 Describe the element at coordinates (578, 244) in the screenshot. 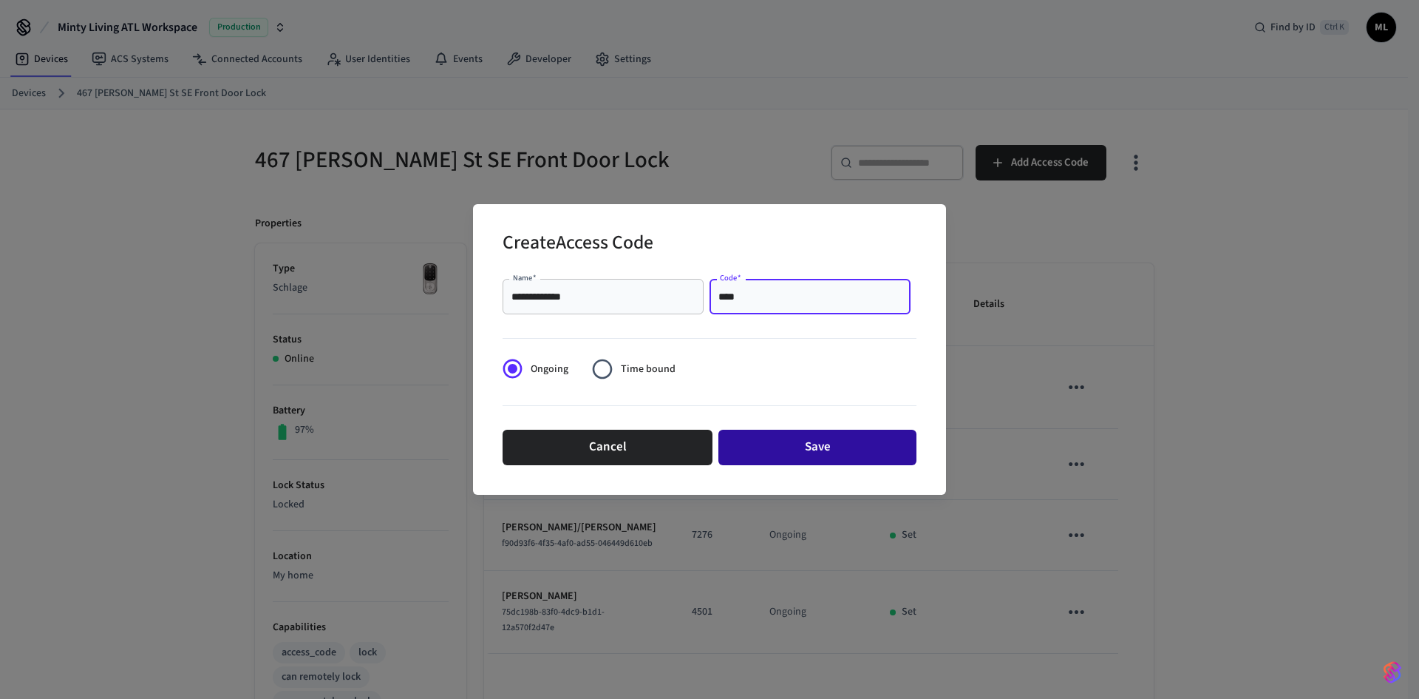

I see `h2: Create Access Code` at that location.